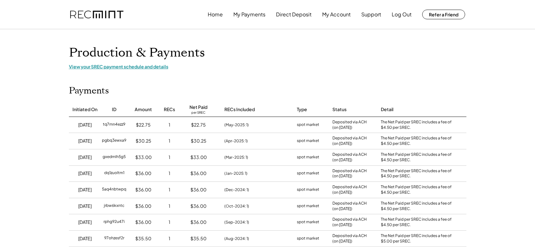  I want to click on div: dq1zuoltm1, so click(114, 173).